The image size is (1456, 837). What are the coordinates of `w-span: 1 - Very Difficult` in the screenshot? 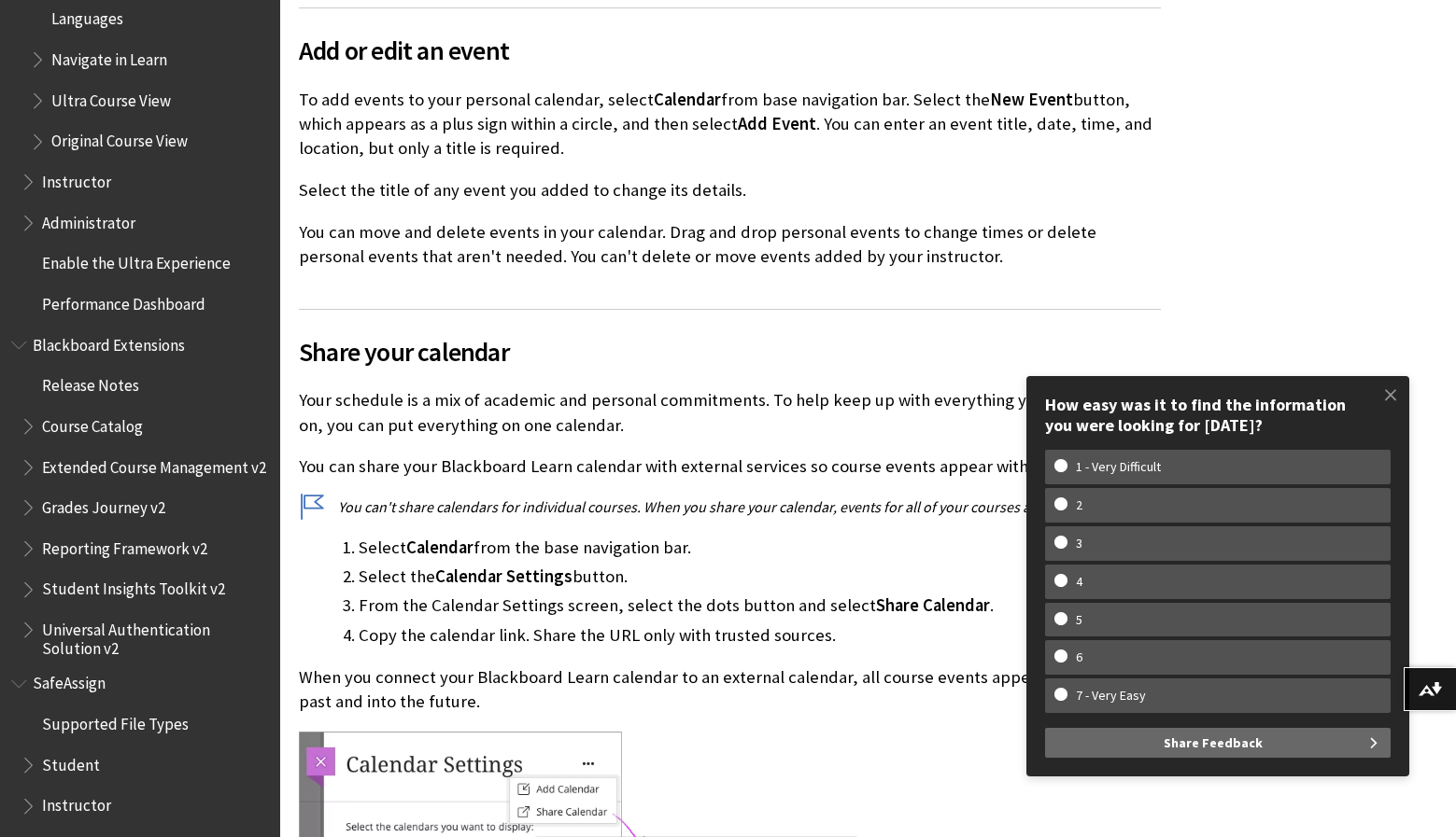 It's located at (1118, 467).